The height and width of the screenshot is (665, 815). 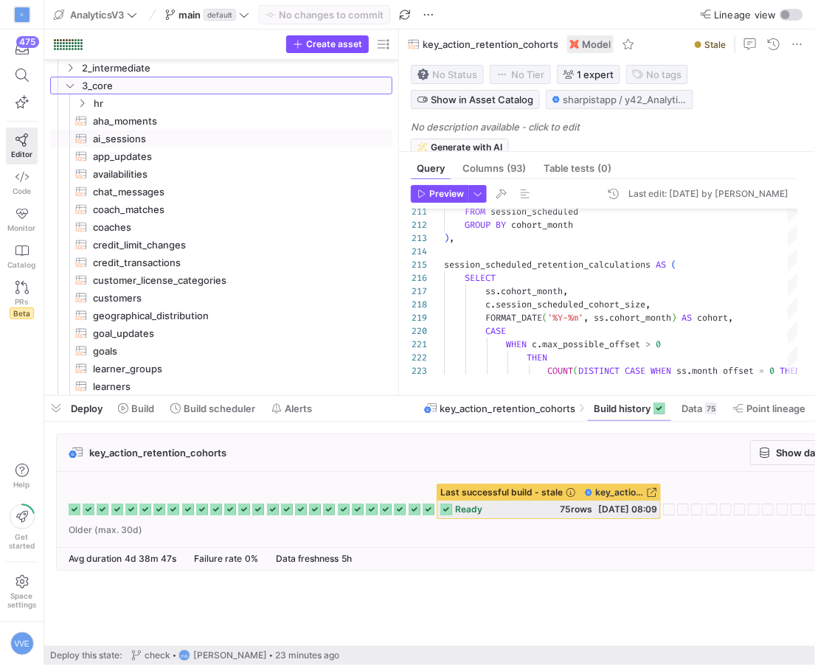 I want to click on div: 219, so click(x=419, y=318).